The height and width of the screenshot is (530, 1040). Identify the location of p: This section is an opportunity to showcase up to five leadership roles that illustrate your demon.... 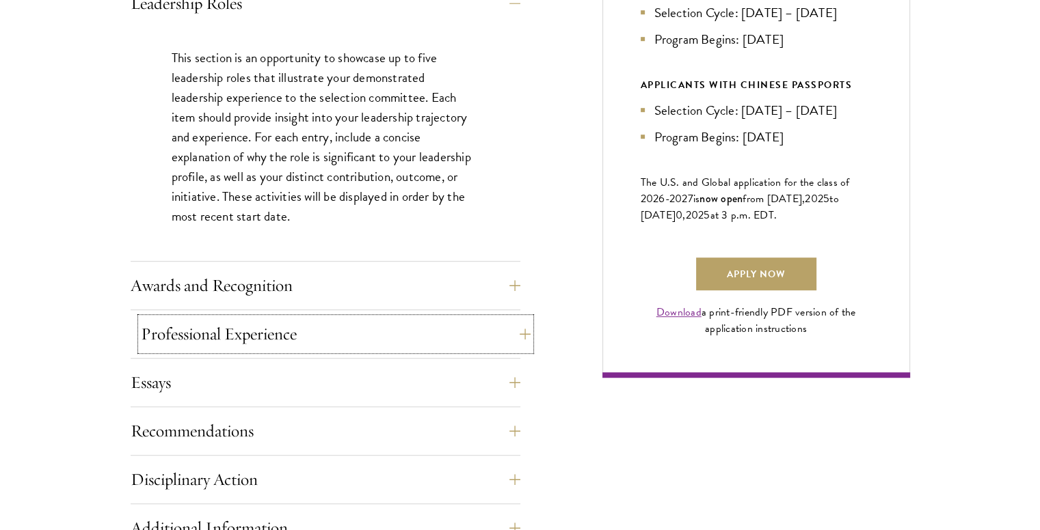
(325, 137).